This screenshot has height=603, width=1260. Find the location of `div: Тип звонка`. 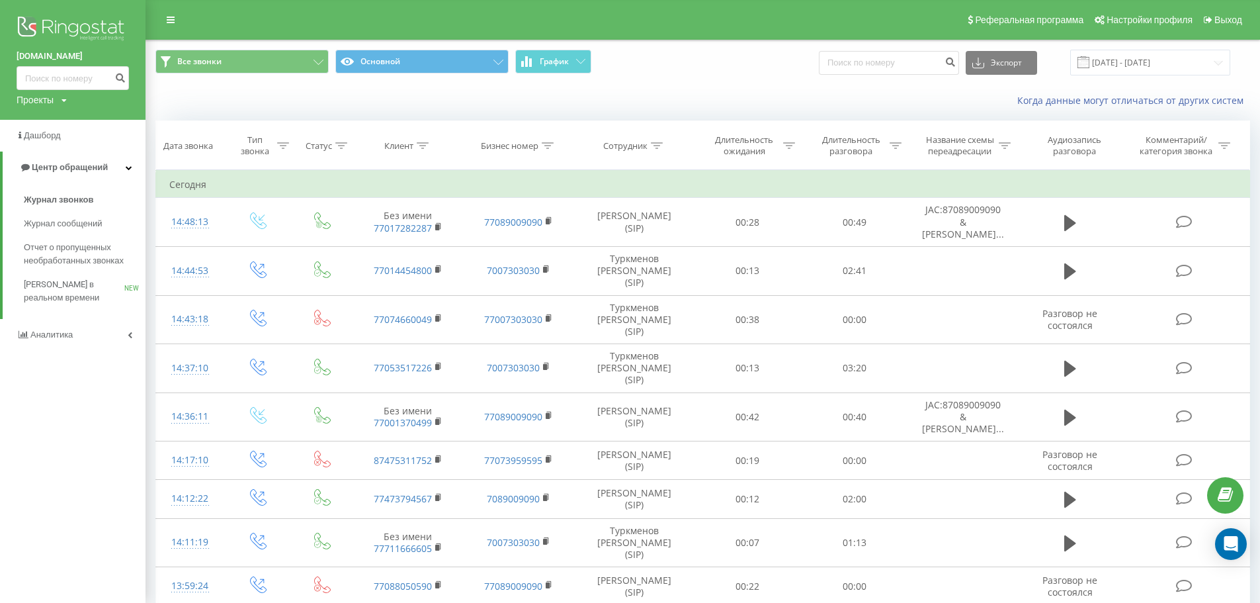

div: Тип звонка is located at coordinates (255, 146).